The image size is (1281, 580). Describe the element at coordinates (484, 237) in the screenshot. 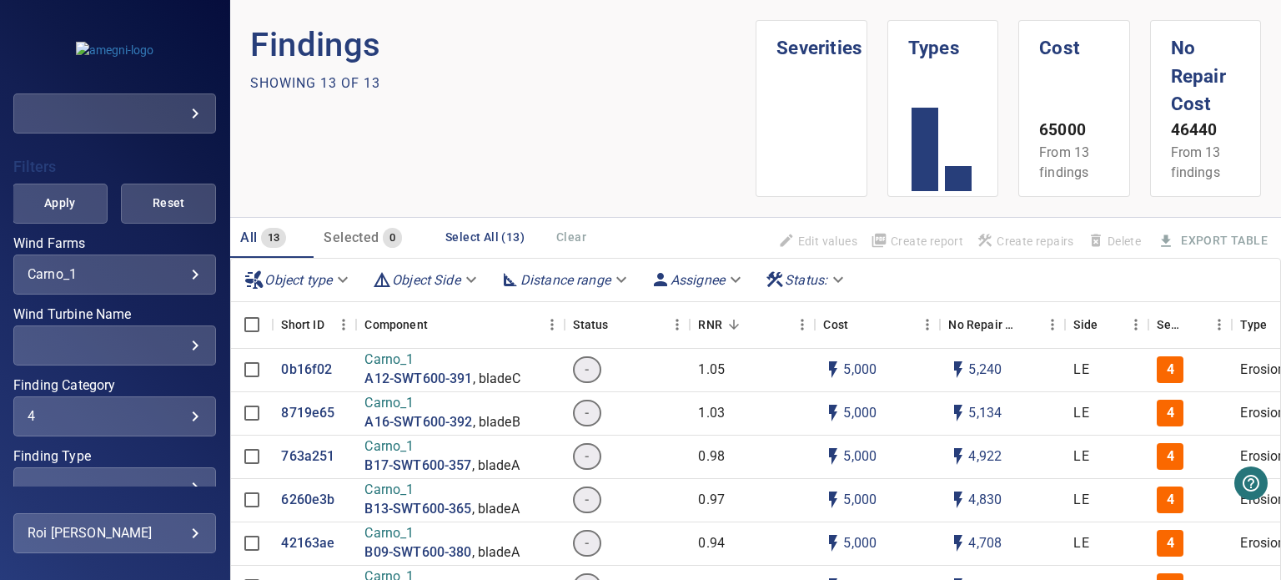

I see `button: Select All (13)` at that location.